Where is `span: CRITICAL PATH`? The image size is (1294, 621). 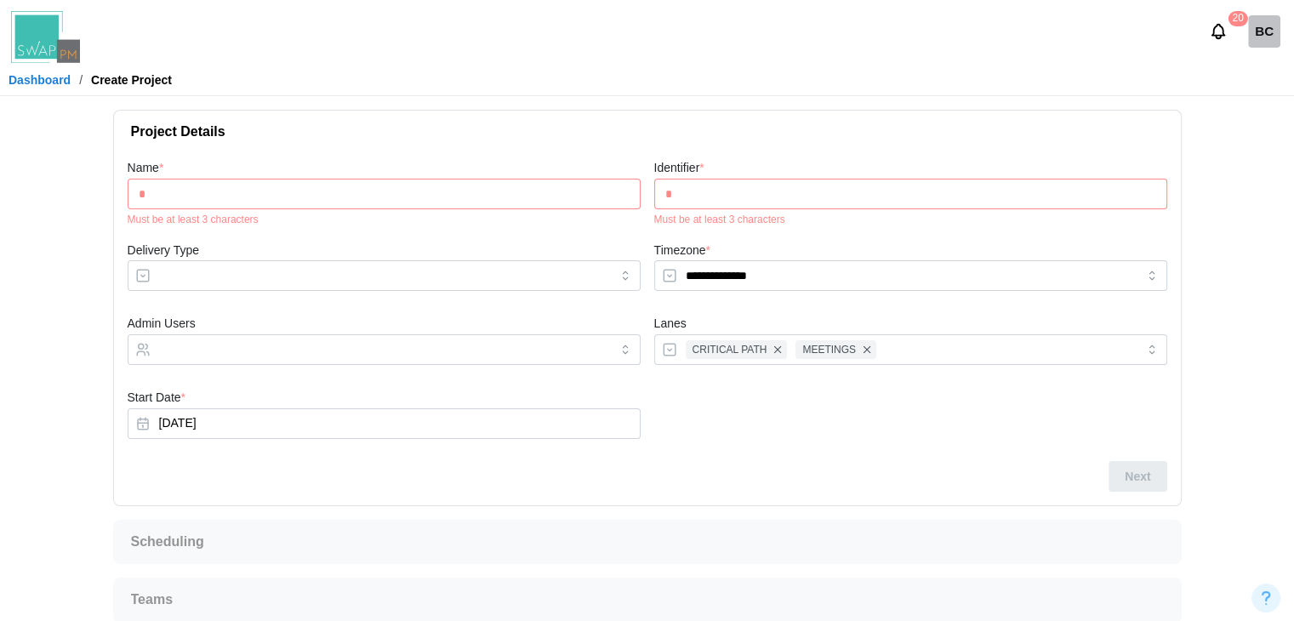
span: CRITICAL PATH is located at coordinates (730, 350).